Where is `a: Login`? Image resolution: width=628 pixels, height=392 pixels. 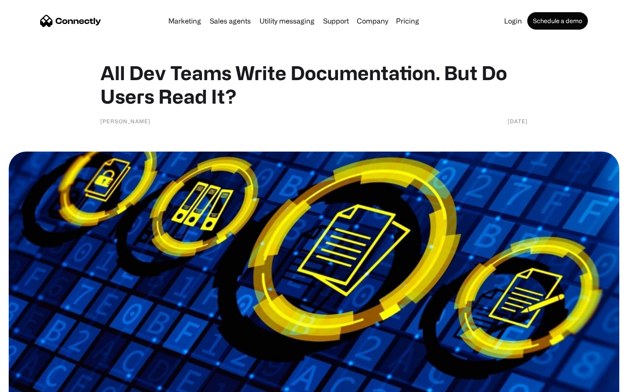 a: Login is located at coordinates (513, 21).